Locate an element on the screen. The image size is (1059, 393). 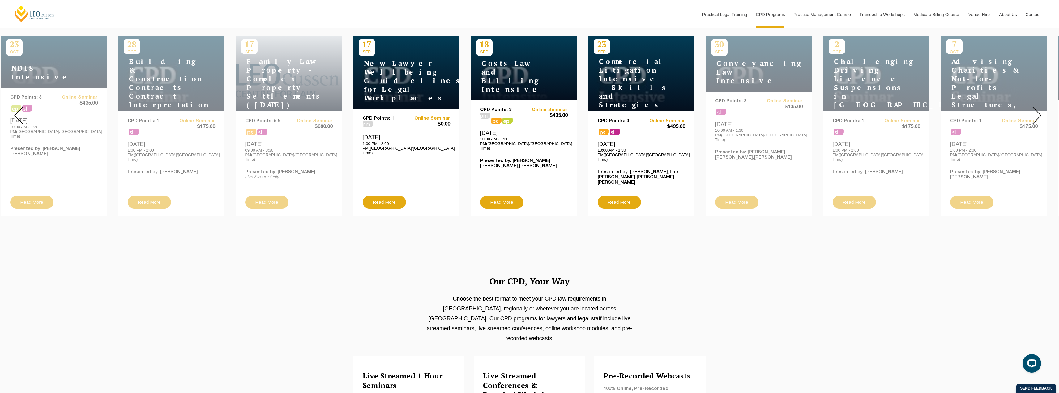
a: About Us is located at coordinates (1008, 15).